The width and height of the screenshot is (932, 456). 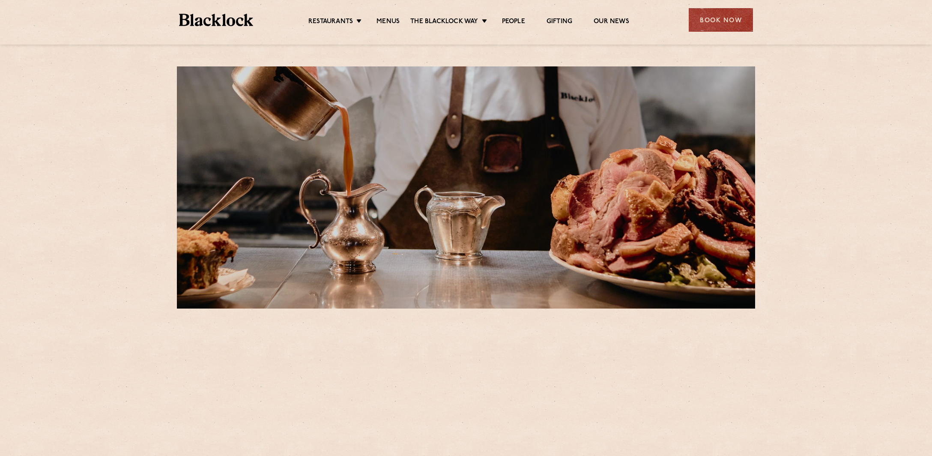 I want to click on div: Book Now, so click(x=721, y=20).